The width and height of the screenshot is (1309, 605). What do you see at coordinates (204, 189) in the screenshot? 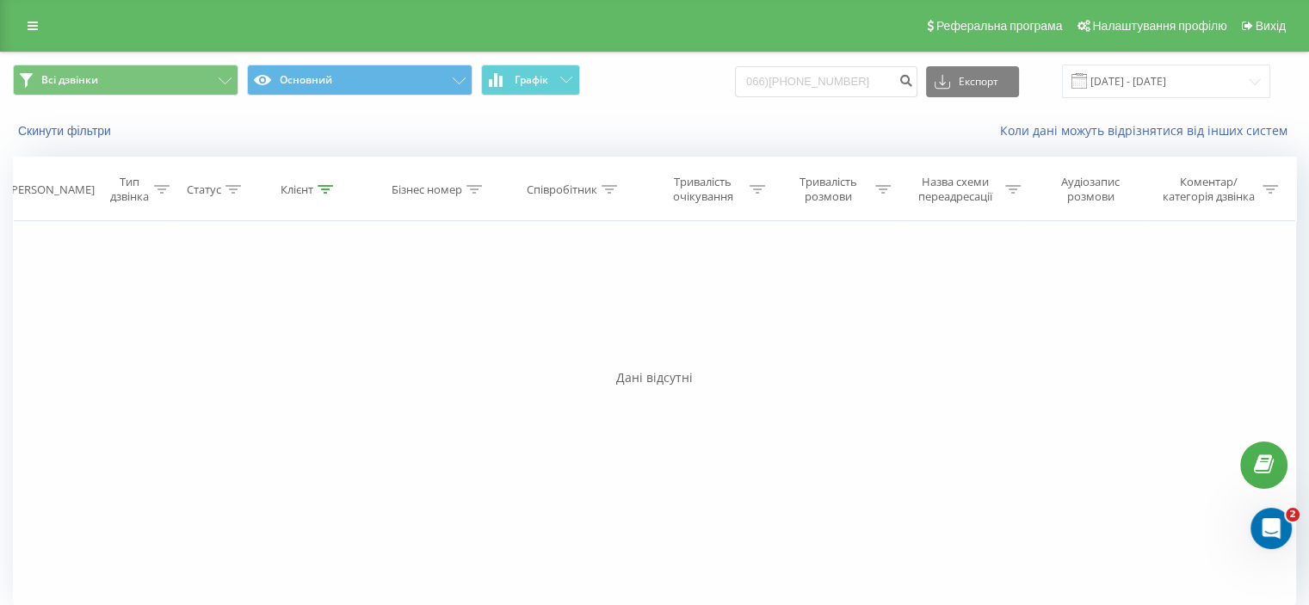
I see `div: Статус` at bounding box center [204, 189].